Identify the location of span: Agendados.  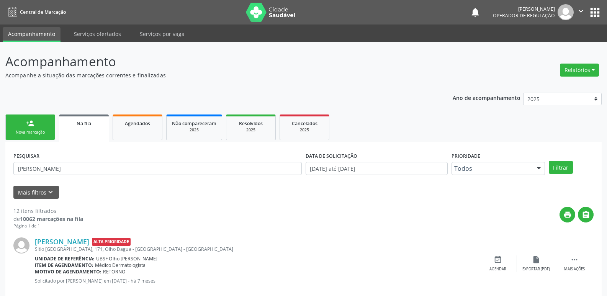
(137, 123).